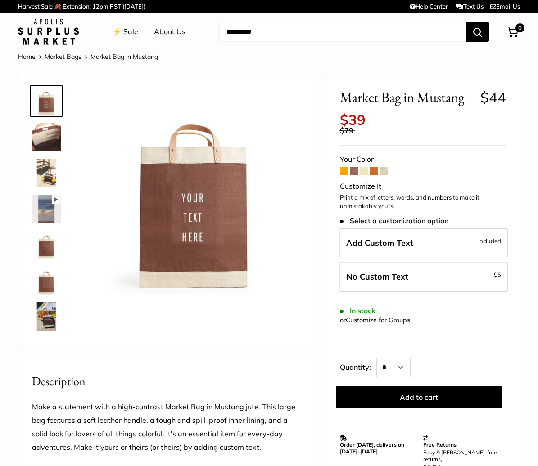 This screenshot has width=538, height=466. Describe the element at coordinates (512, 32) in the screenshot. I see `a: 0` at that location.